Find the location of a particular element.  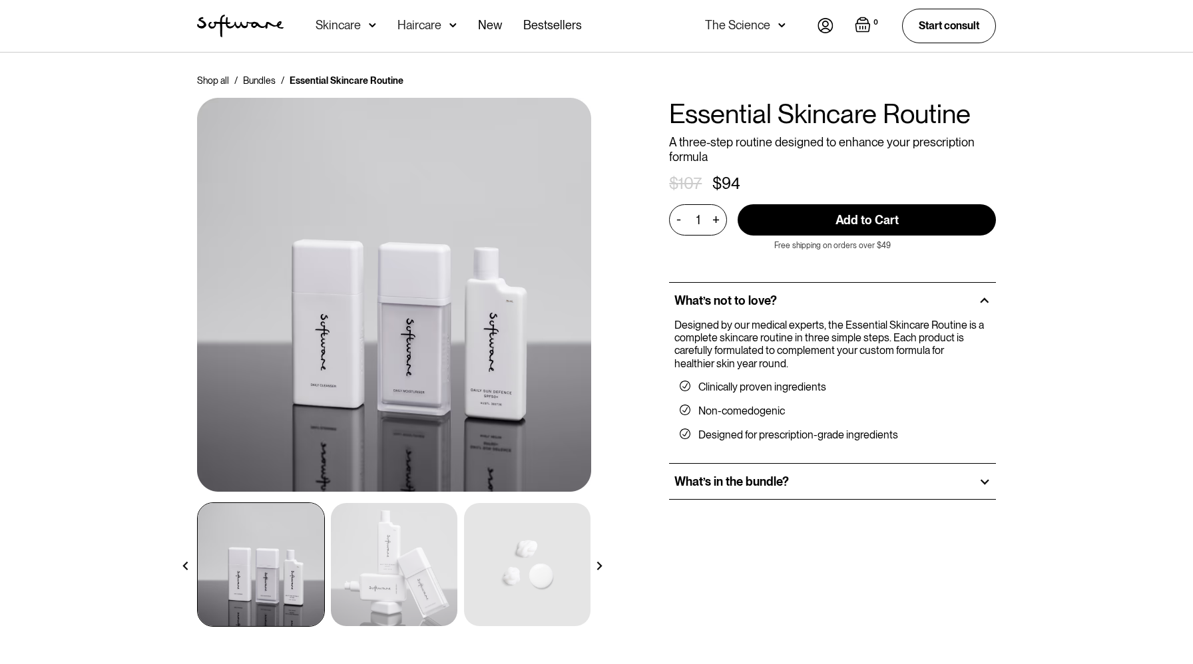

div: Skincare is located at coordinates (338, 25).